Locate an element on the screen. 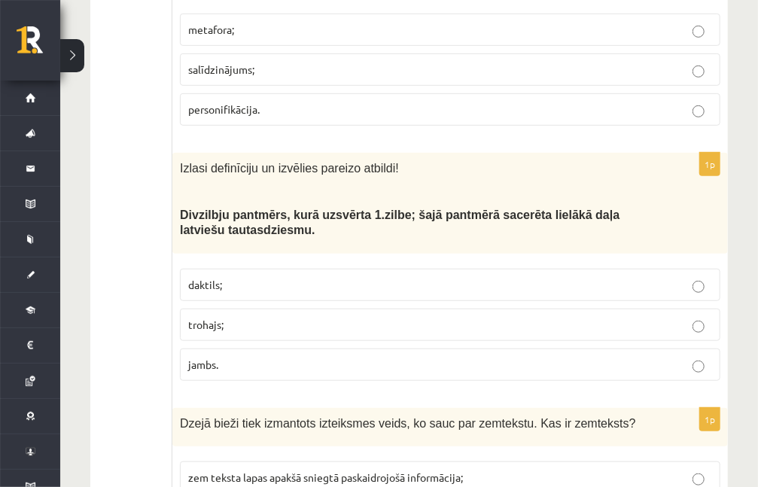 The height and width of the screenshot is (487, 758). input: zem teksta lapas apakšā sniegtā paskaidrojošā informācija; is located at coordinates (698, 479).